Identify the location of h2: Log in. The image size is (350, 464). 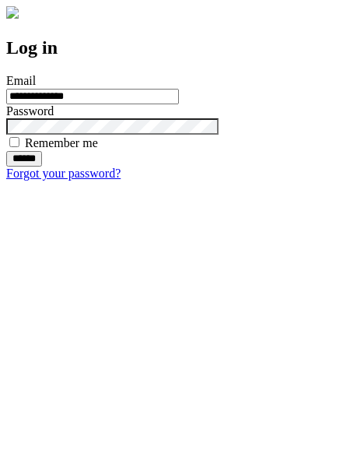
(175, 47).